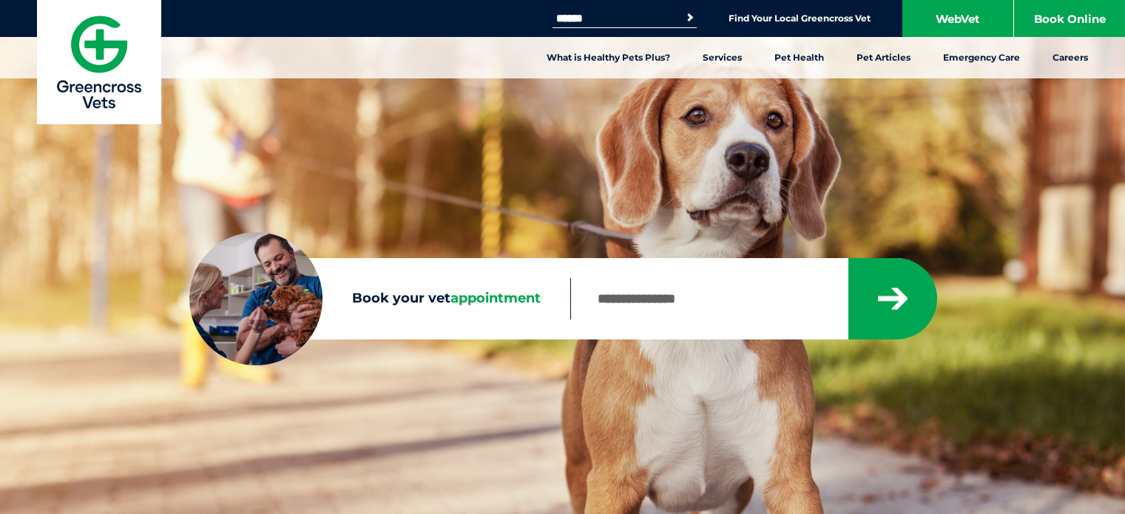  What do you see at coordinates (379, 299) in the screenshot?
I see `label: Book your vet` at bounding box center [379, 299].